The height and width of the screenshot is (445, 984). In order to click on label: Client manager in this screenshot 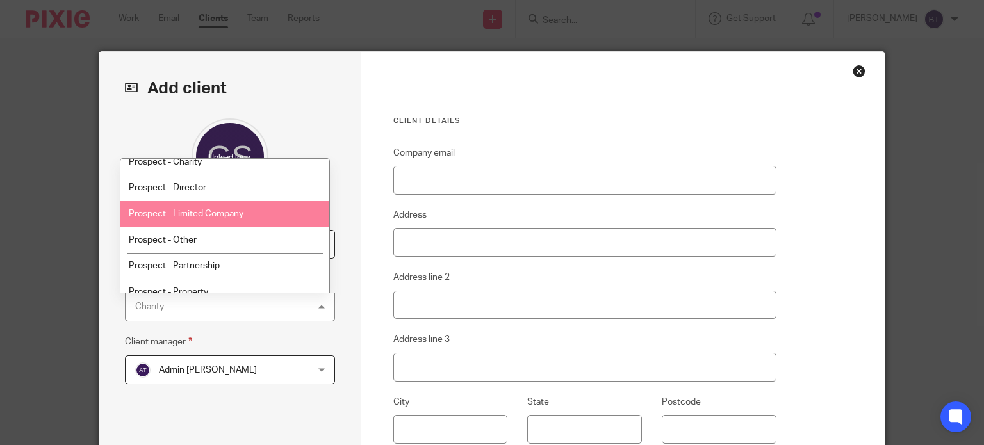, I will do `click(158, 341)`.